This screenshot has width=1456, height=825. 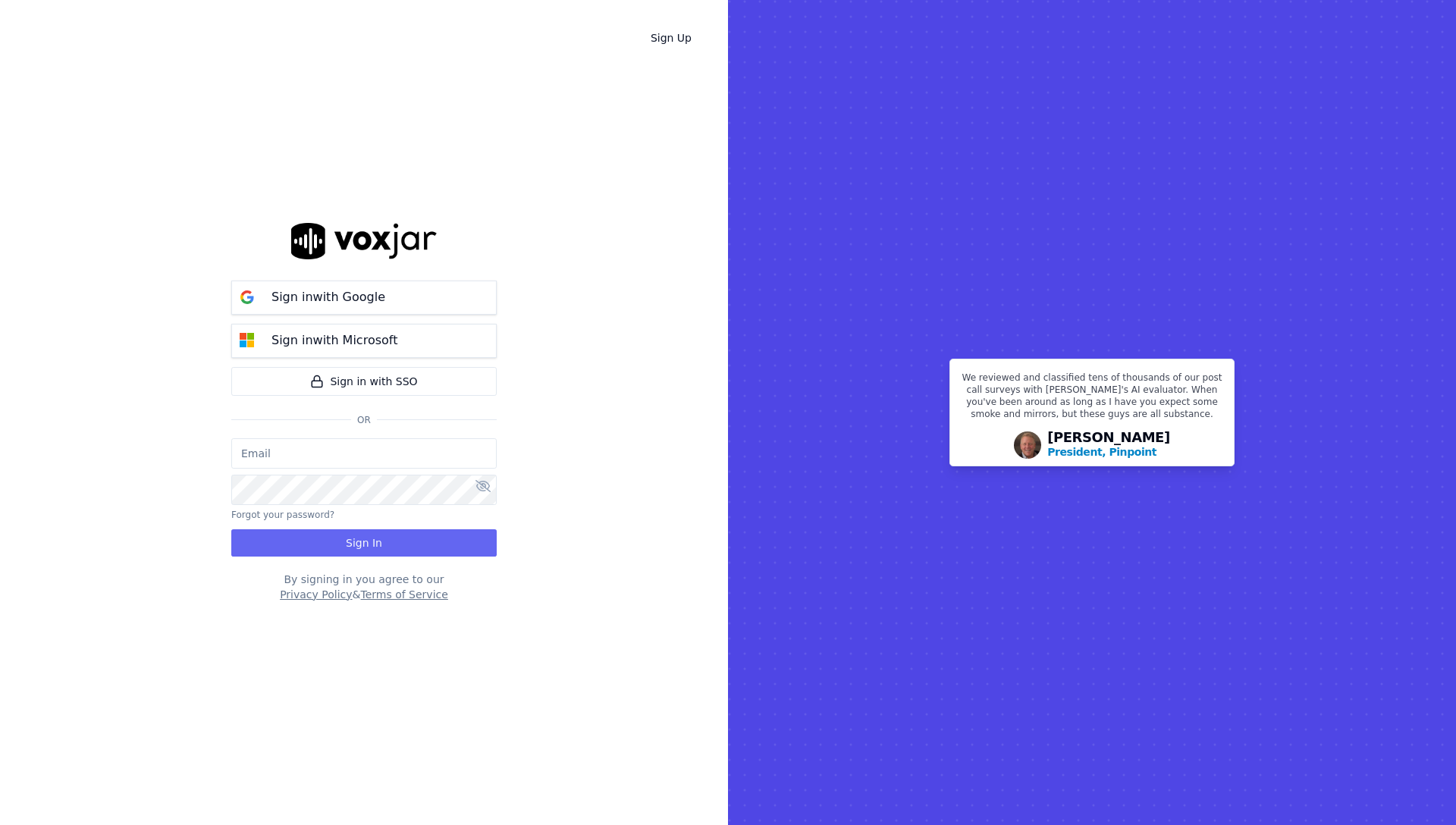 What do you see at coordinates (334, 340) in the screenshot?
I see `p: Sign in with Microsoft` at bounding box center [334, 340].